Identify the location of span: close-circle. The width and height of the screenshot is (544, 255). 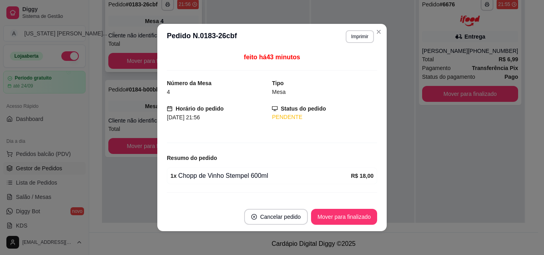
(254, 217).